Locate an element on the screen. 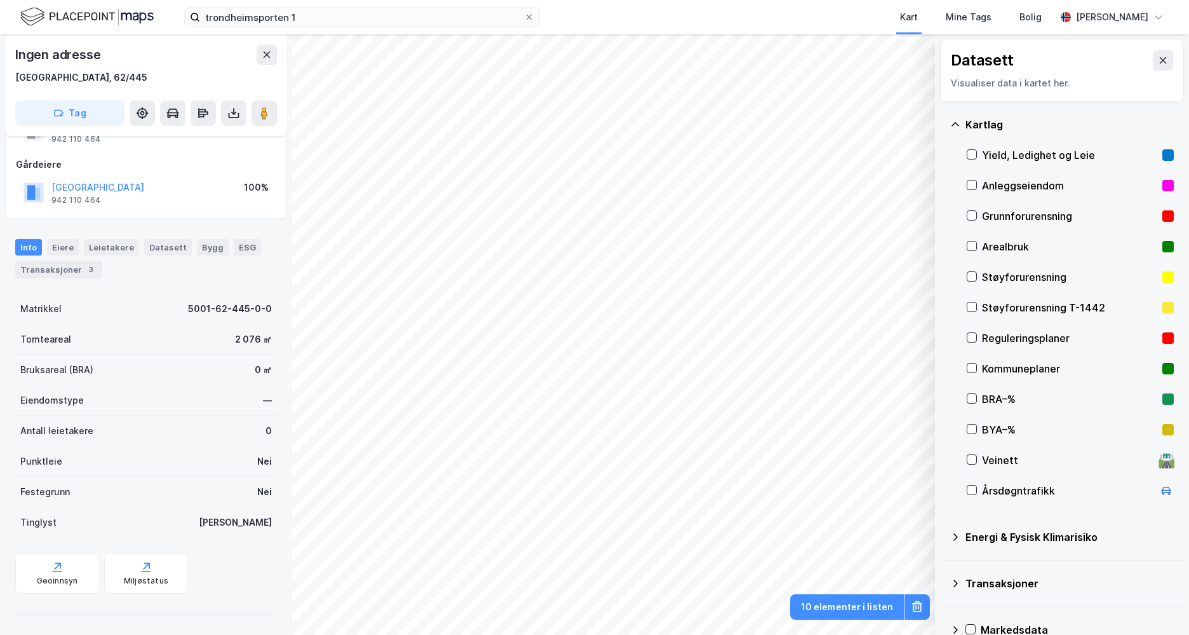  div: Reguleringsplaner is located at coordinates (1070, 338).